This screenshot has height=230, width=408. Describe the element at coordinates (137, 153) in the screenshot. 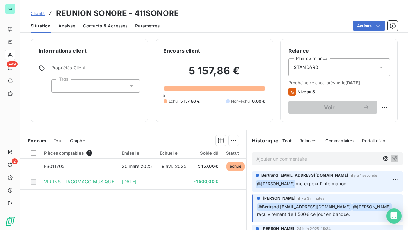

I see `div: Émise le` at that location.